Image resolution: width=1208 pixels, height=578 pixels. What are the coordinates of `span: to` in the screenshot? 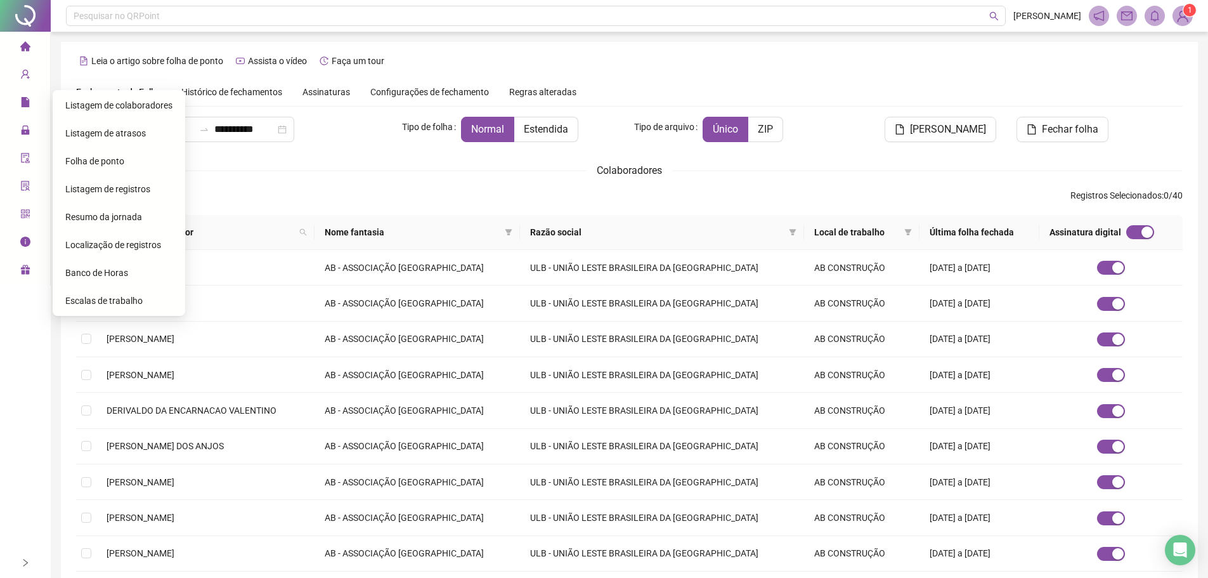 It's located at (204, 129).